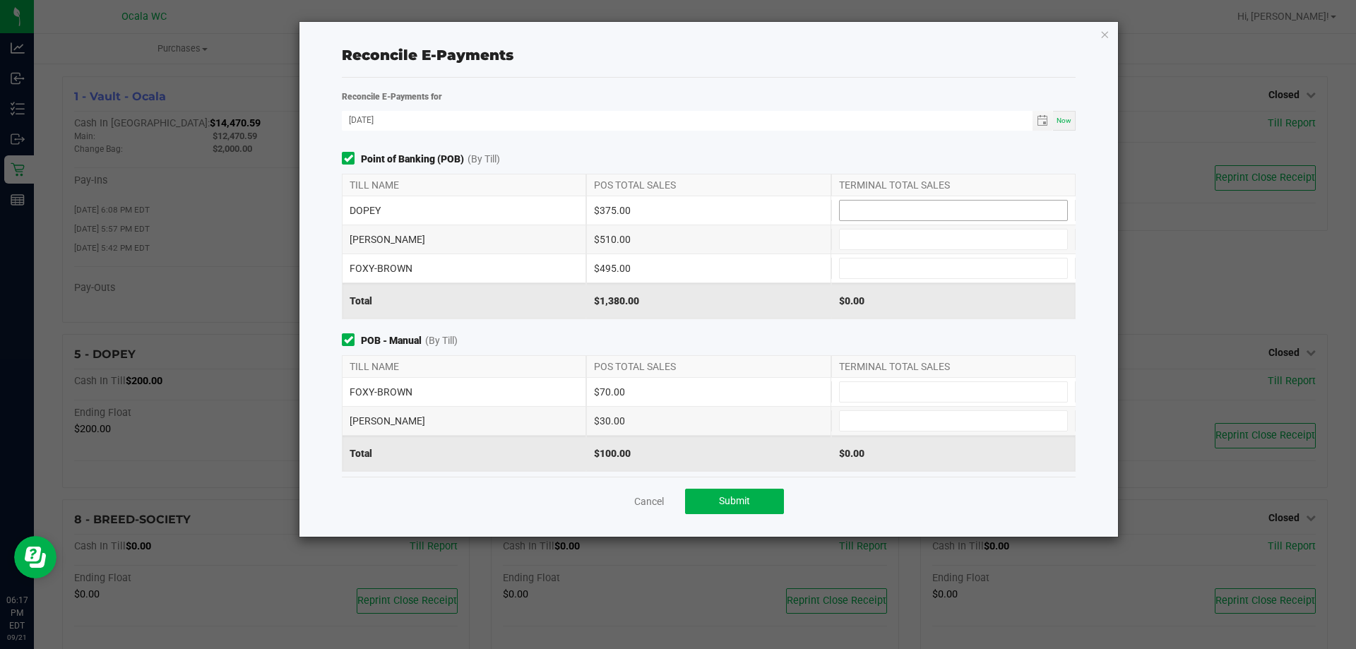 This screenshot has height=649, width=1356. Describe the element at coordinates (392, 97) in the screenshot. I see `strong: Reconcile E-Payments for` at that location.